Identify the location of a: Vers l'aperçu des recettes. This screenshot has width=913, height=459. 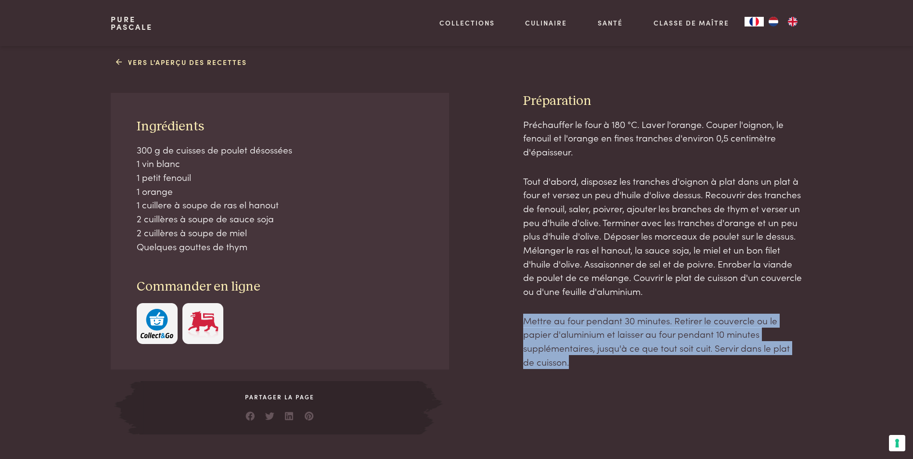
(181, 62).